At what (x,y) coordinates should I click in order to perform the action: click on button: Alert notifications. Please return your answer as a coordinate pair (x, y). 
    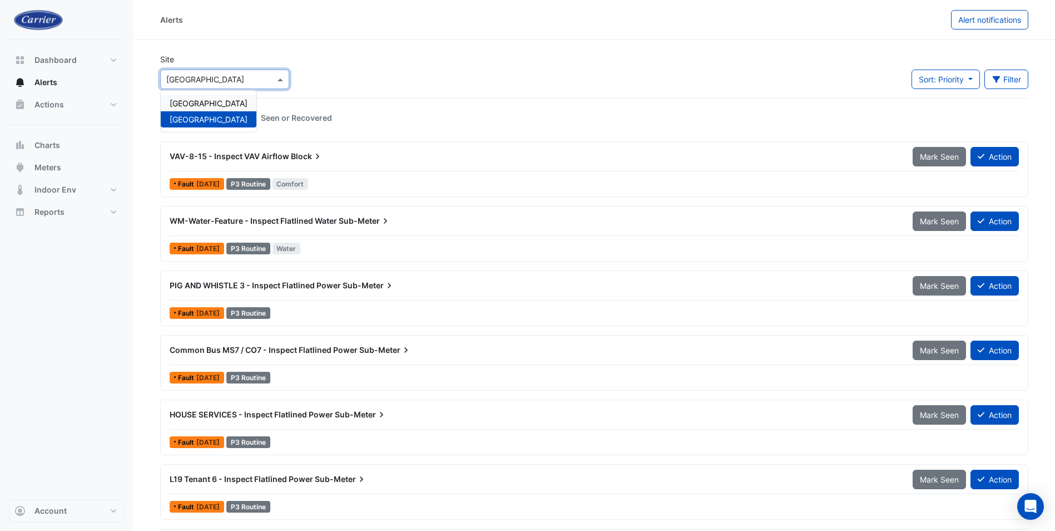
    Looking at the image, I should click on (990, 19).